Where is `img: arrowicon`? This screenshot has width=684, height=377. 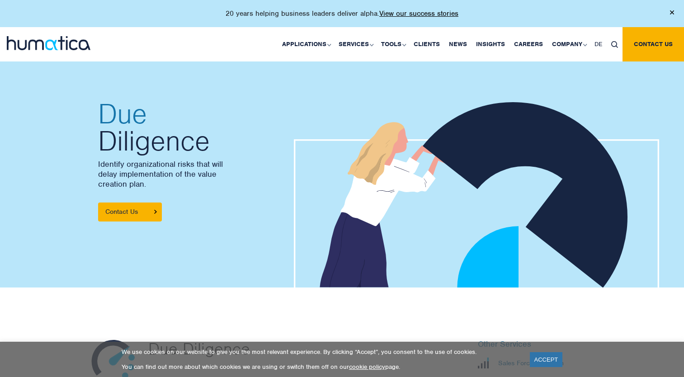 img: arrowicon is located at coordinates (156, 212).